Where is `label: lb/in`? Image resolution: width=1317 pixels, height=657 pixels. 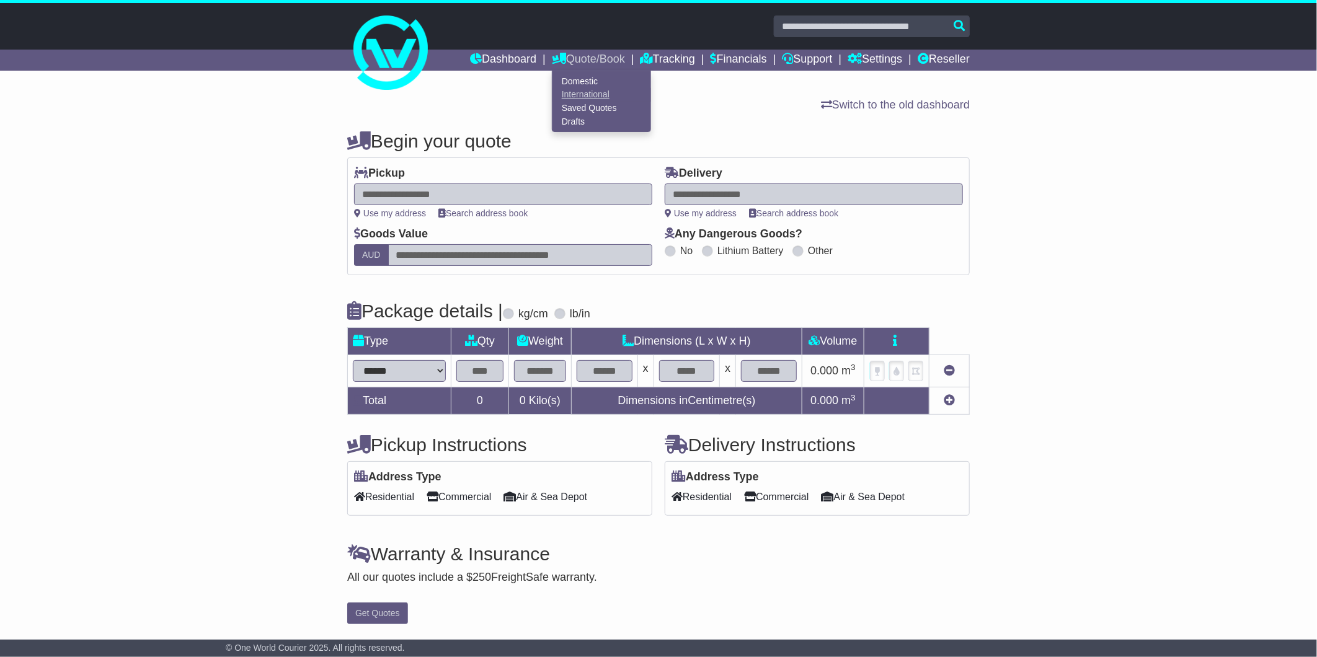
label: lb/in is located at coordinates (580, 314).